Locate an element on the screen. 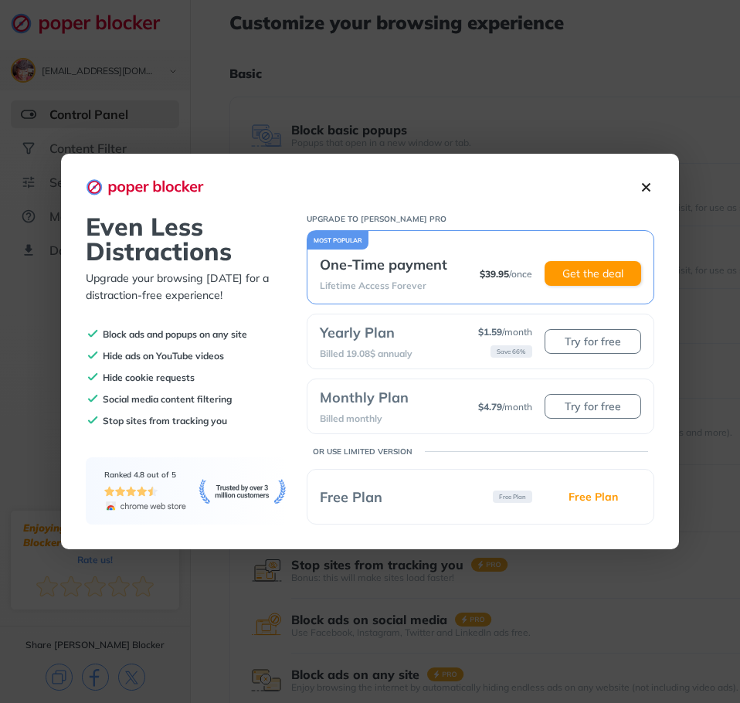 Image resolution: width=740 pixels, height=703 pixels. p: Monthly Plan is located at coordinates (364, 397).